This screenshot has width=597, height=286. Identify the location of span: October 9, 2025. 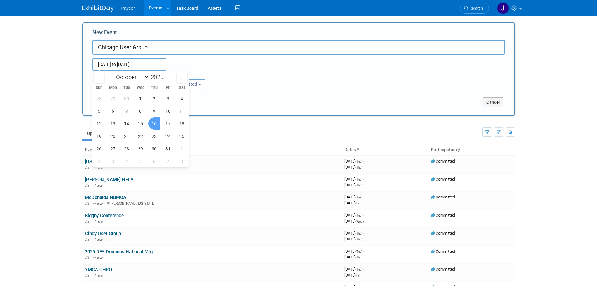
(154, 111).